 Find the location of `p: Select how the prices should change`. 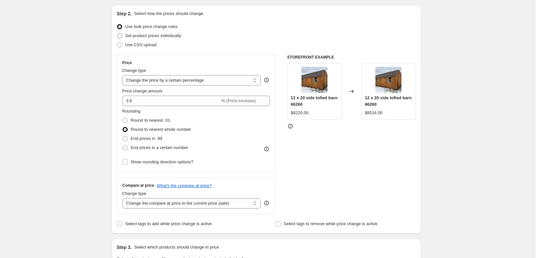

p: Select how the prices should change is located at coordinates (169, 14).